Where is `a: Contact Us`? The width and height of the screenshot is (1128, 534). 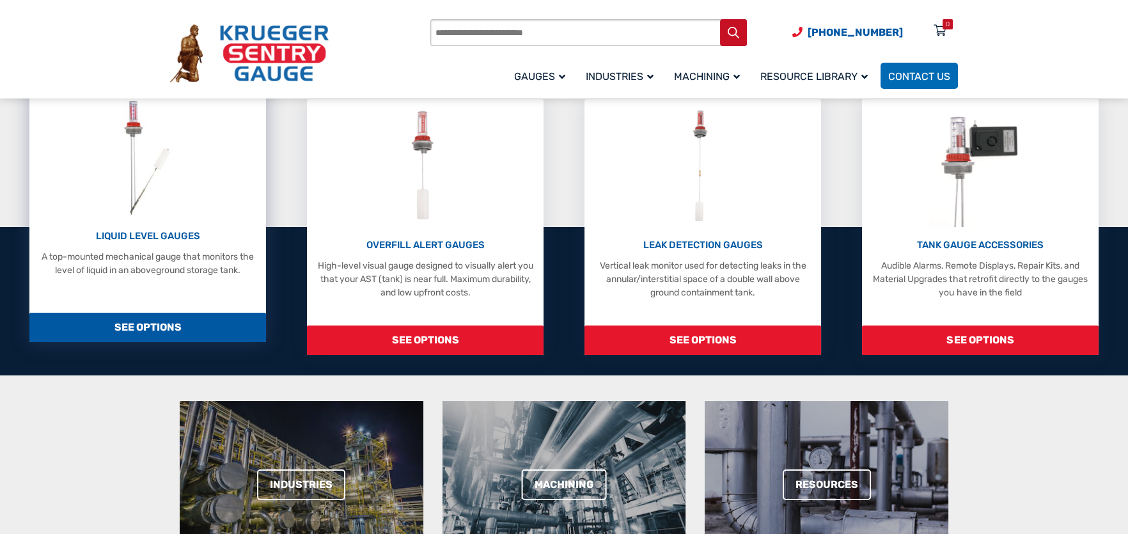 a: Contact Us is located at coordinates (919, 75).